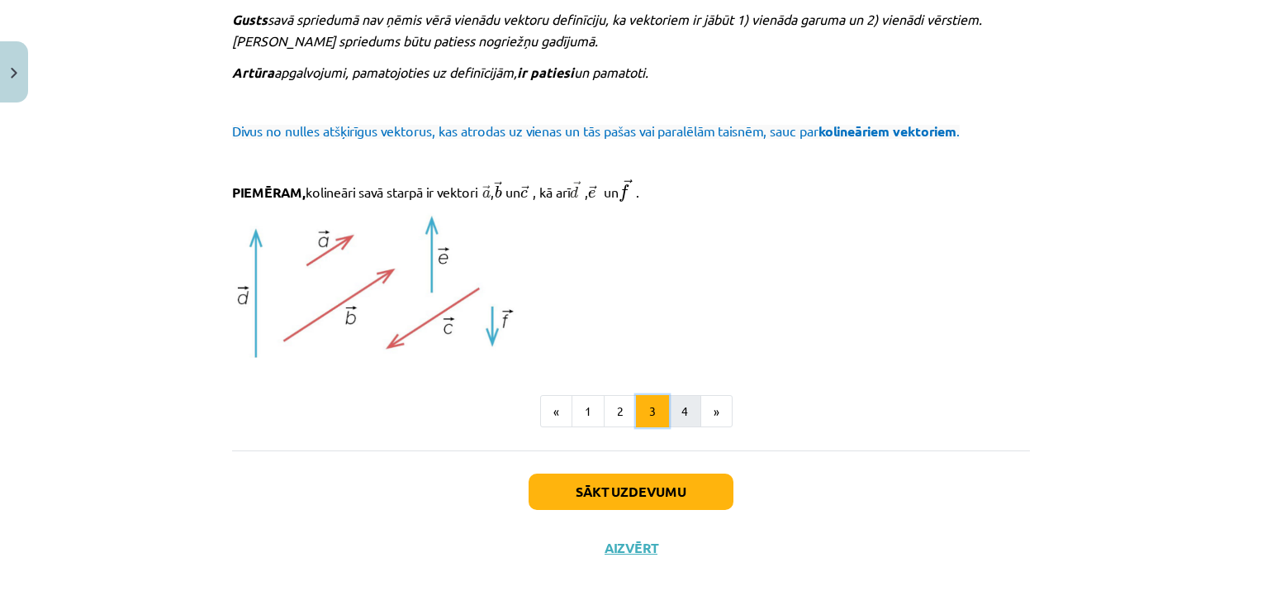  I want to click on span: PIEMĒRAM,, so click(269, 192).